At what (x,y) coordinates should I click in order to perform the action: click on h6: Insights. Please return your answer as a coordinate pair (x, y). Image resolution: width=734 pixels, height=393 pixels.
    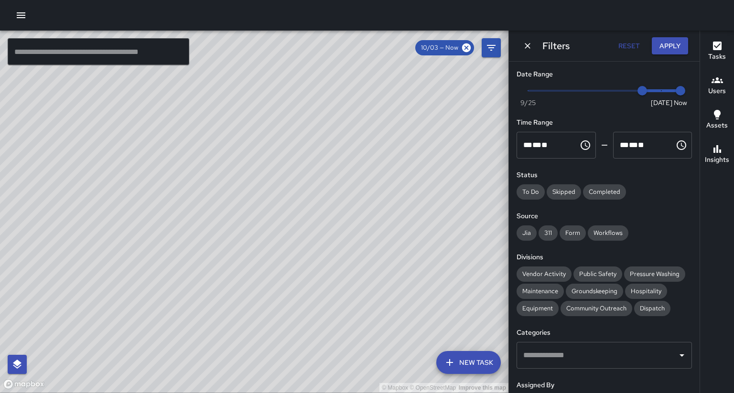
    Looking at the image, I should click on (717, 160).